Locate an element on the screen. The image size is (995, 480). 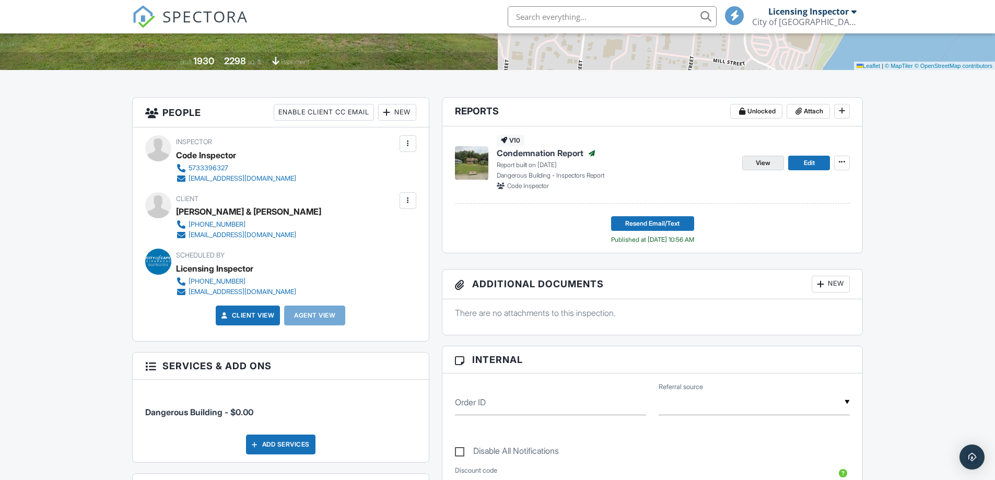
a: © OpenStreetMap contributors is located at coordinates (953, 66).